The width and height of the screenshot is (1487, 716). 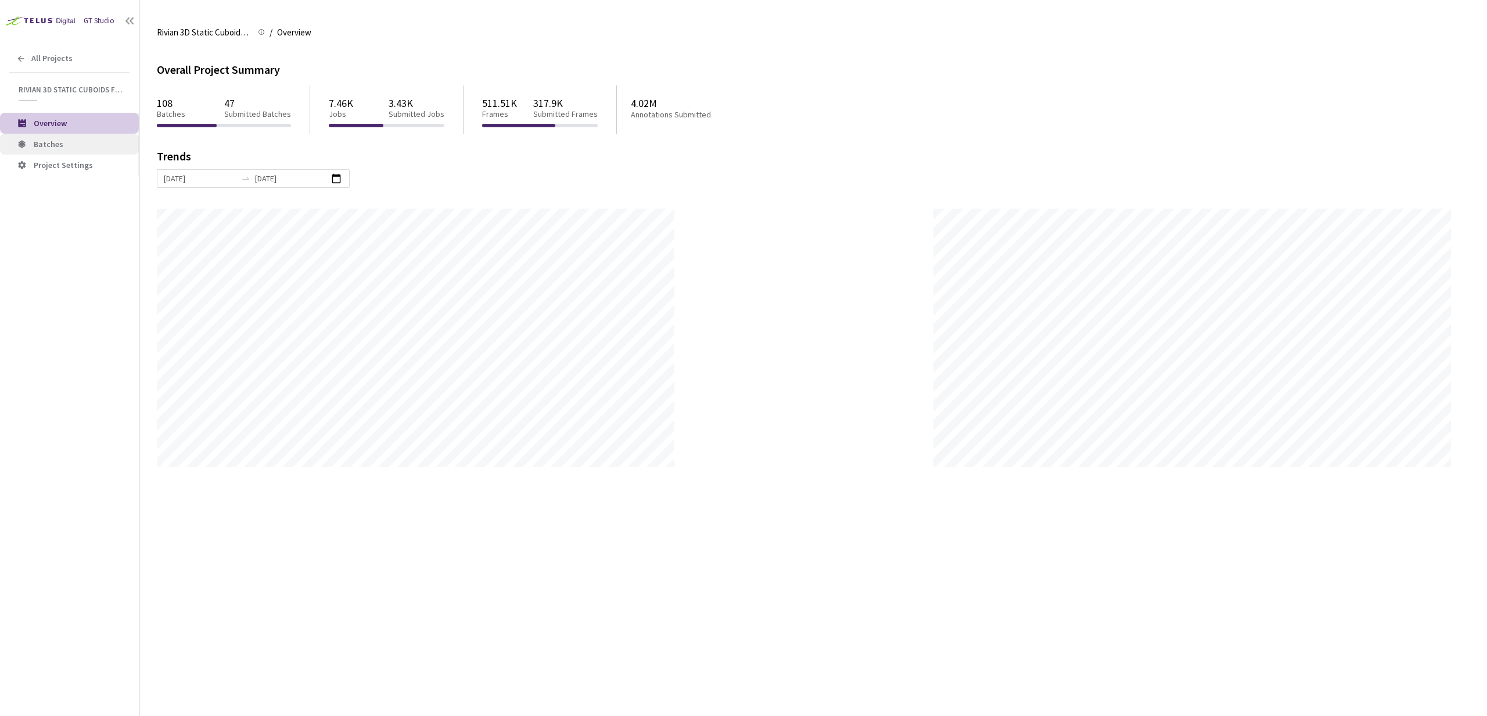 I want to click on p: 47, so click(x=257, y=103).